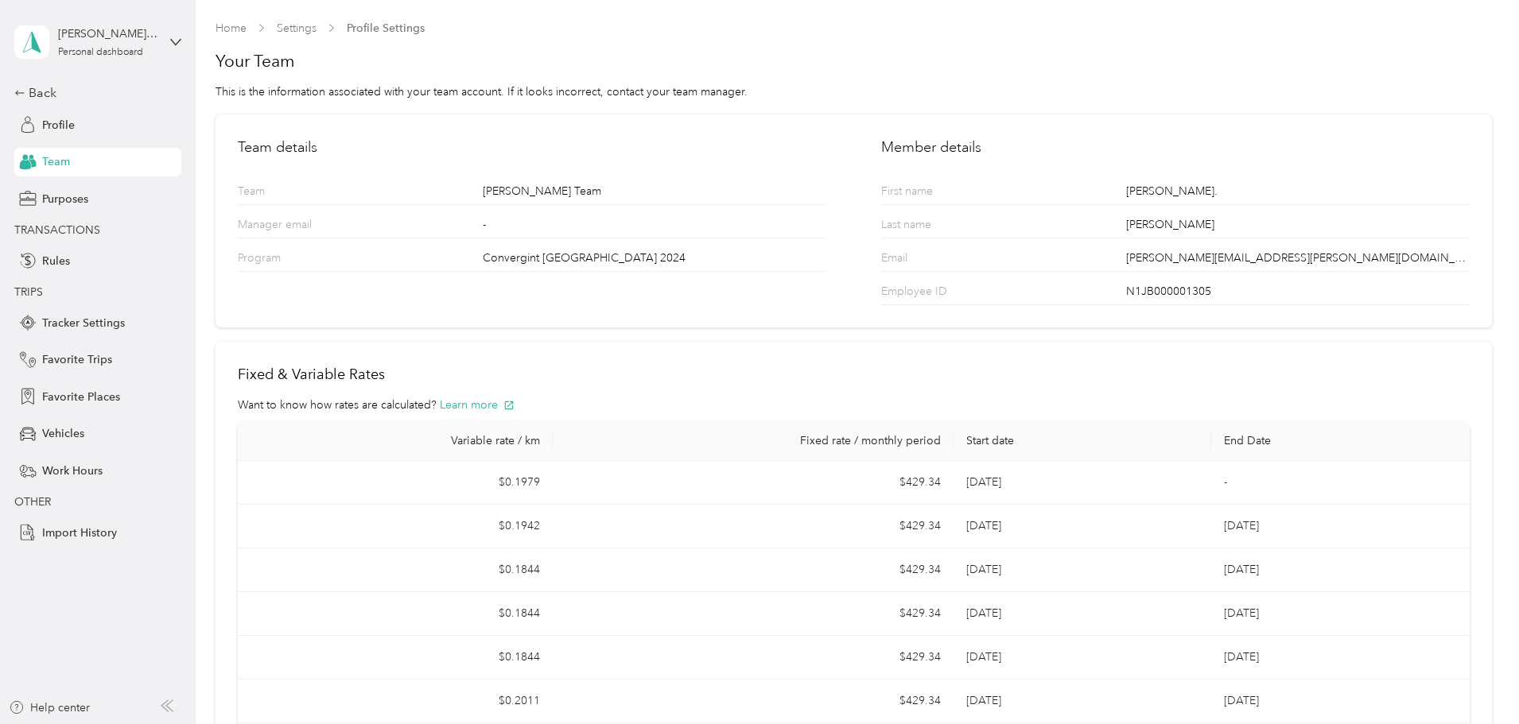  Describe the element at coordinates (853, 91) in the screenshot. I see `div: This is the information associated with your team account. If it looks incorrect, contact your te...` at that location.